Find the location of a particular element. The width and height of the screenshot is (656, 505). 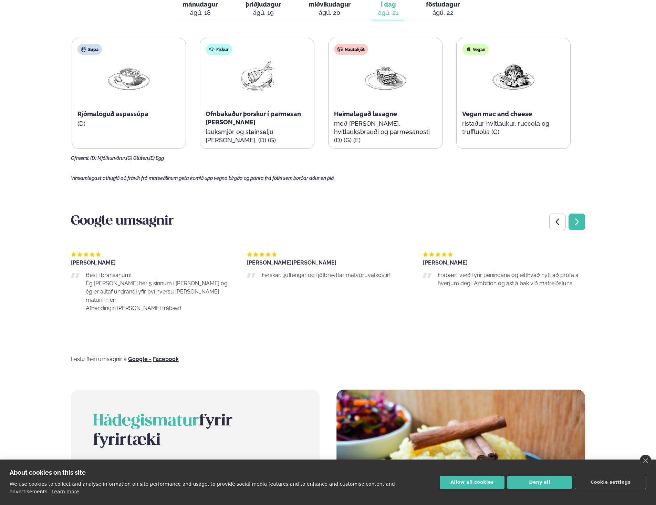

button: Cookie settings is located at coordinates (610, 482).